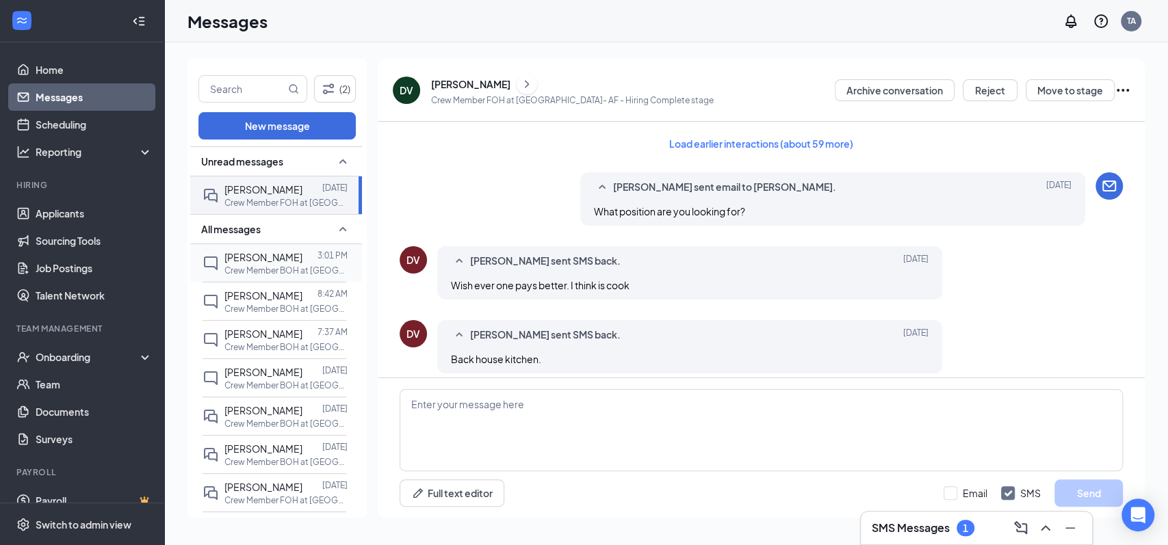 Image resolution: width=1168 pixels, height=545 pixels. Describe the element at coordinates (293, 89) in the screenshot. I see `svg: MagnifyingGlass` at that location.